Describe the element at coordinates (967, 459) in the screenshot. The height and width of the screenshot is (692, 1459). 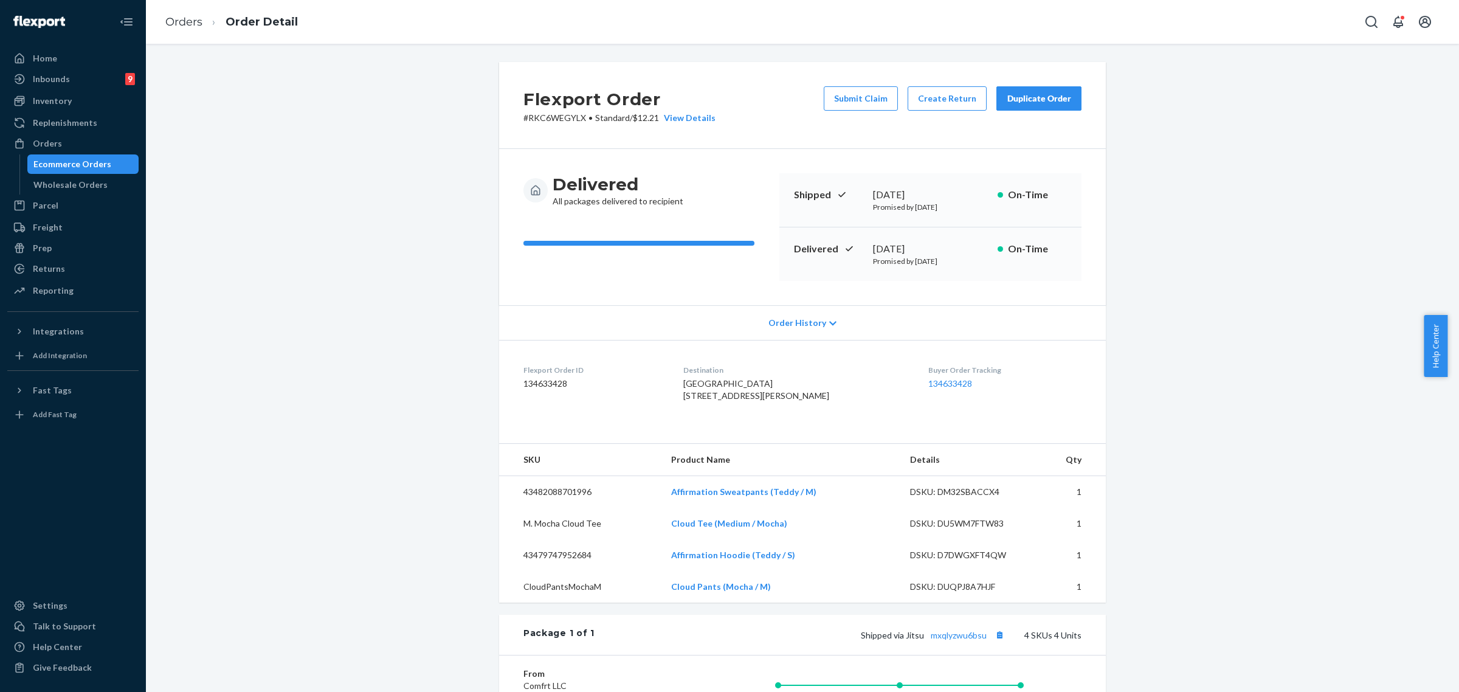
I see `th: Details` at that location.